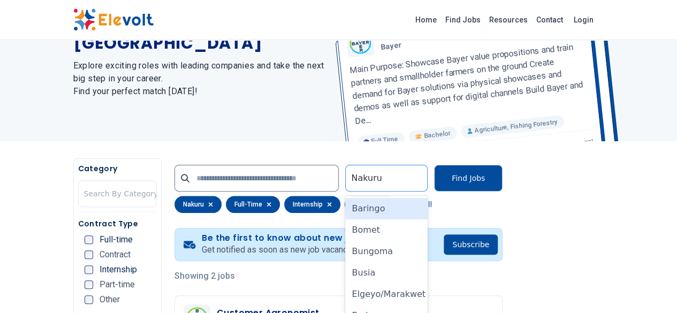 Image resolution: width=677 pixels, height=313 pixels. What do you see at coordinates (118, 270) in the screenshot?
I see `span: Internship` at bounding box center [118, 270].